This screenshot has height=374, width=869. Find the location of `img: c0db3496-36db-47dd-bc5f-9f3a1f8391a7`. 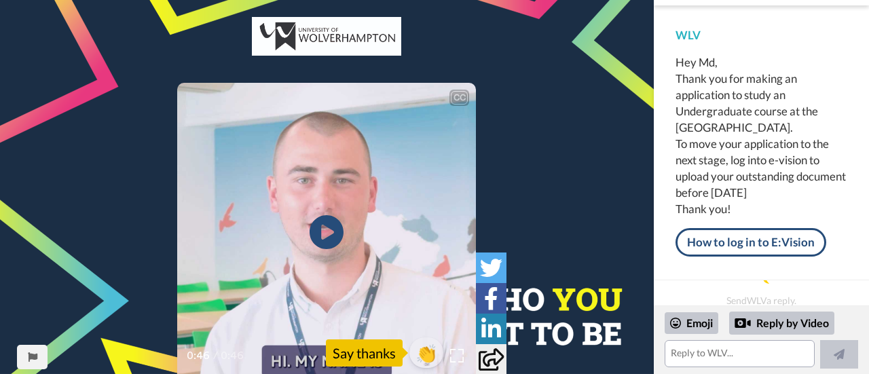

img: c0db3496-36db-47dd-bc5f-9f3a1f8391a7 is located at coordinates (327, 36).